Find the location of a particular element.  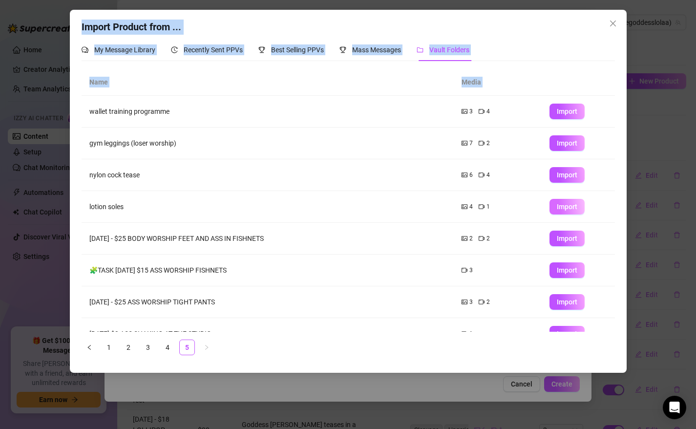

span: Close is located at coordinates (613, 23).